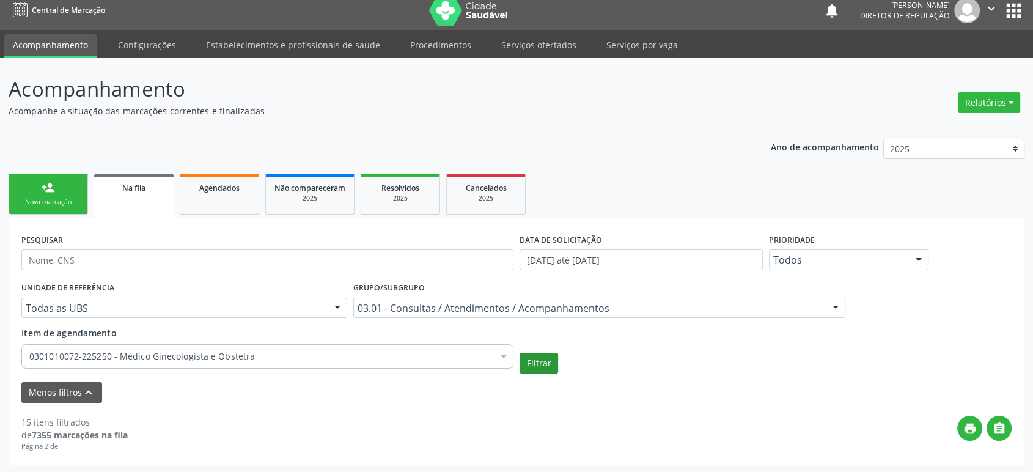 This screenshot has height=472, width=1033. What do you see at coordinates (970, 428) in the screenshot?
I see `i: print` at bounding box center [970, 428].